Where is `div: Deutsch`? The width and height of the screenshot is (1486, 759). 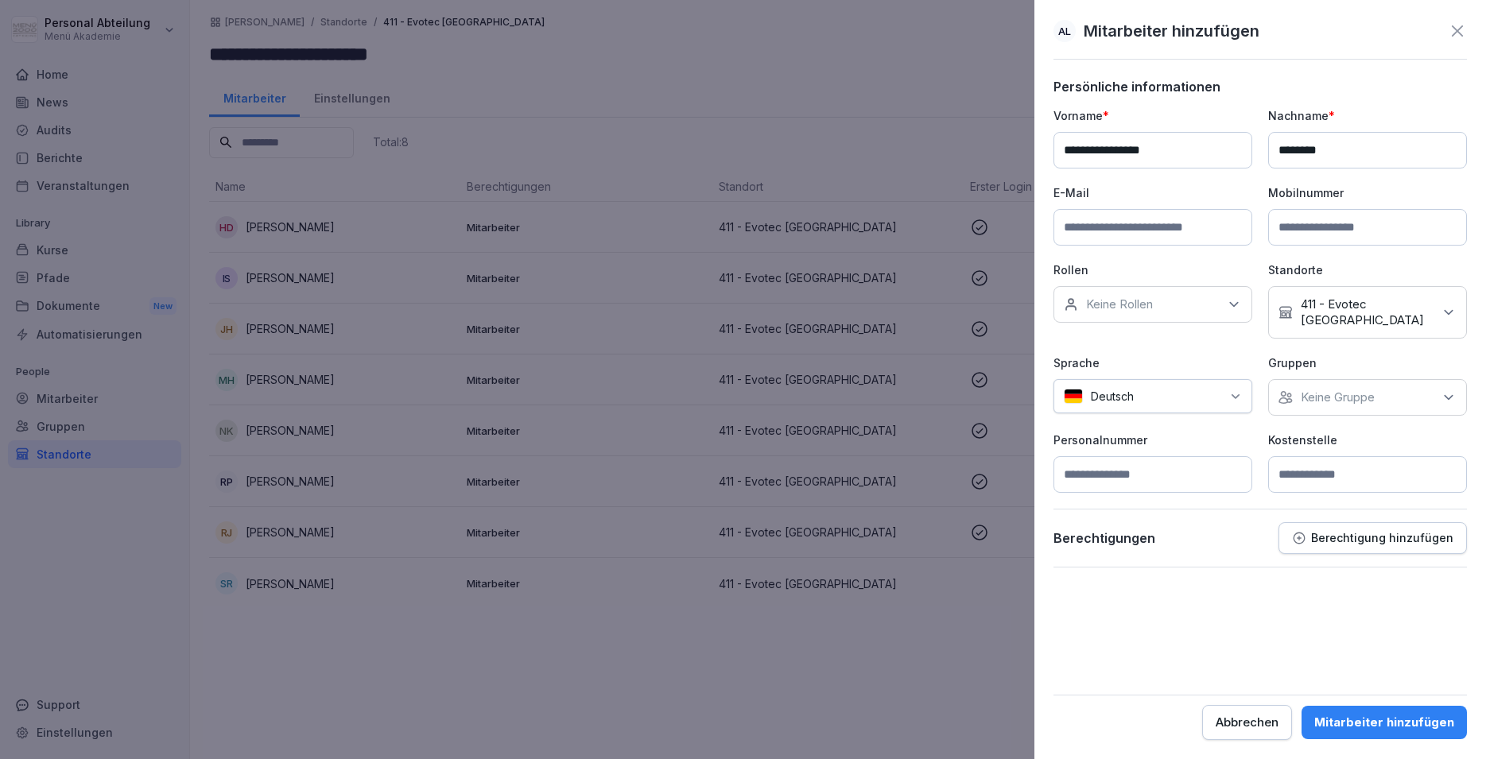
div: Deutsch is located at coordinates (1153, 396).